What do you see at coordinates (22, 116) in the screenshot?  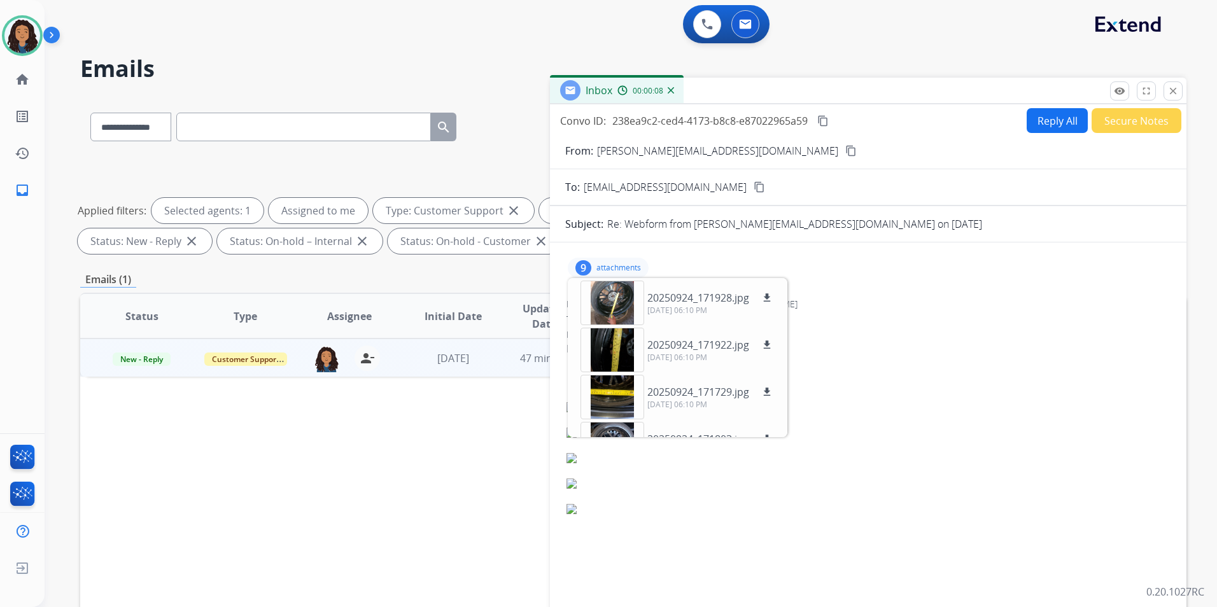 I see `mat-icon: list_alt` at bounding box center [22, 116].